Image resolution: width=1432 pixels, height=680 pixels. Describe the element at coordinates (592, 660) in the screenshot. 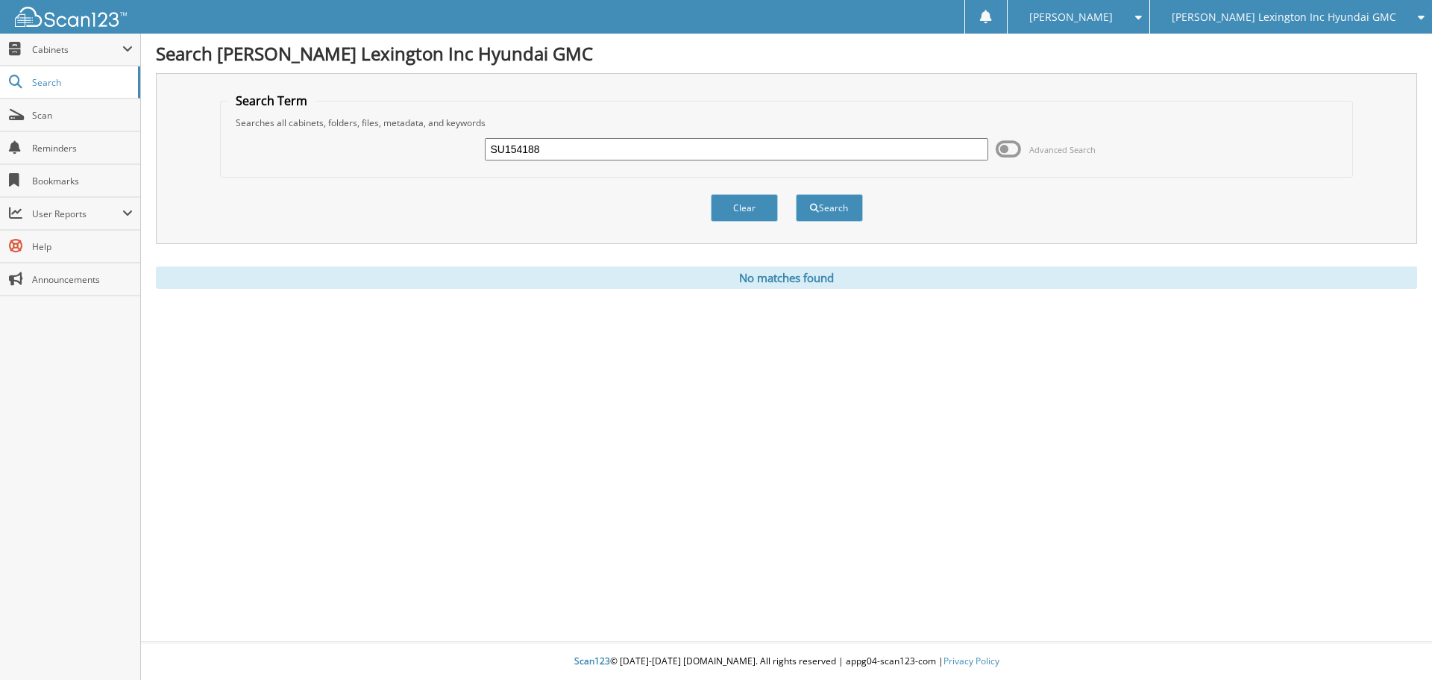

I see `span: Scan123` at that location.